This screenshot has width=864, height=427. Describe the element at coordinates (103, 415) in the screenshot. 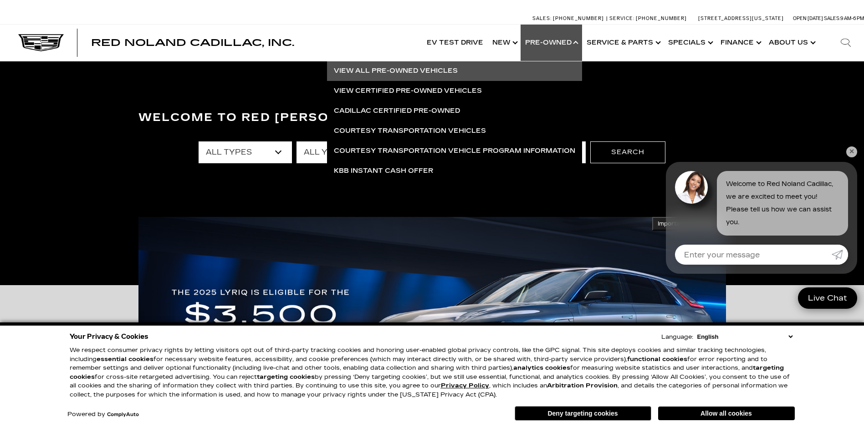

I see `div: Powered by` at that location.